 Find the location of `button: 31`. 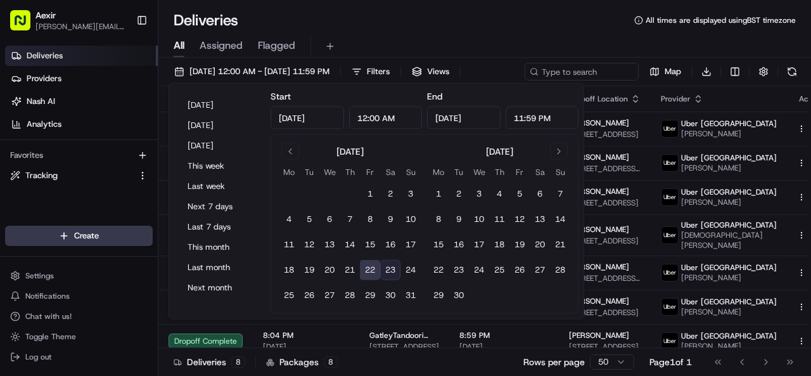

button: 31 is located at coordinates (411, 295).